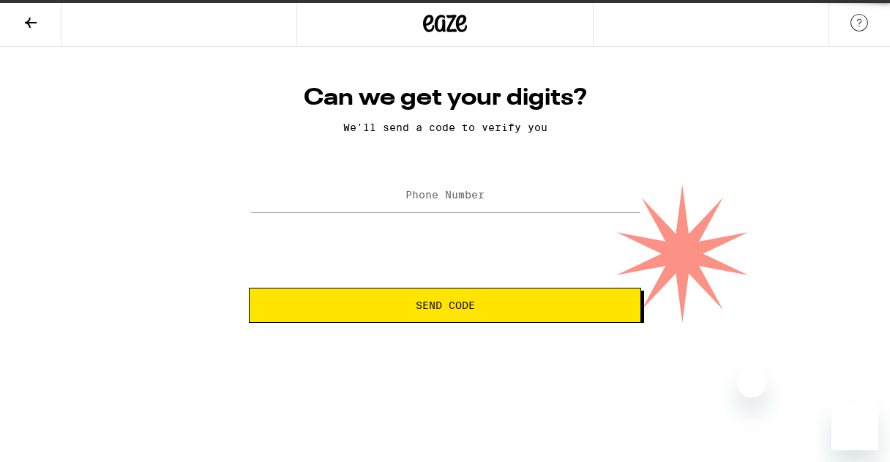 This screenshot has width=890, height=462. I want to click on h1: Can we get your digits?, so click(445, 98).